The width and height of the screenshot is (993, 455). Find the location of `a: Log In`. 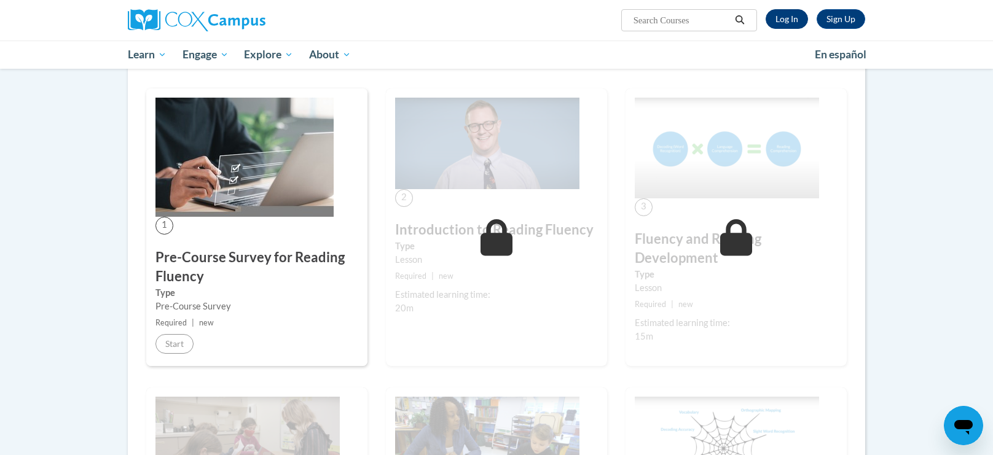

a: Log In is located at coordinates (787, 19).